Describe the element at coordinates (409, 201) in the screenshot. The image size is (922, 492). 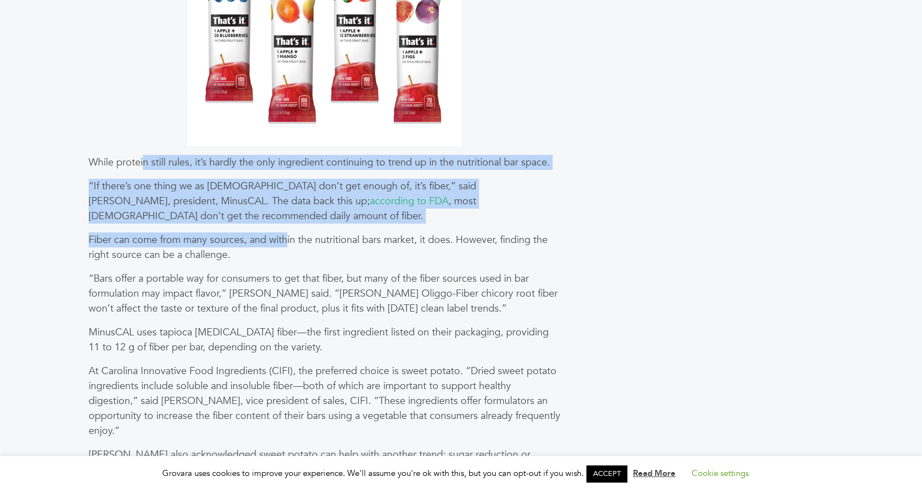
I see `a: according to FDA` at that location.